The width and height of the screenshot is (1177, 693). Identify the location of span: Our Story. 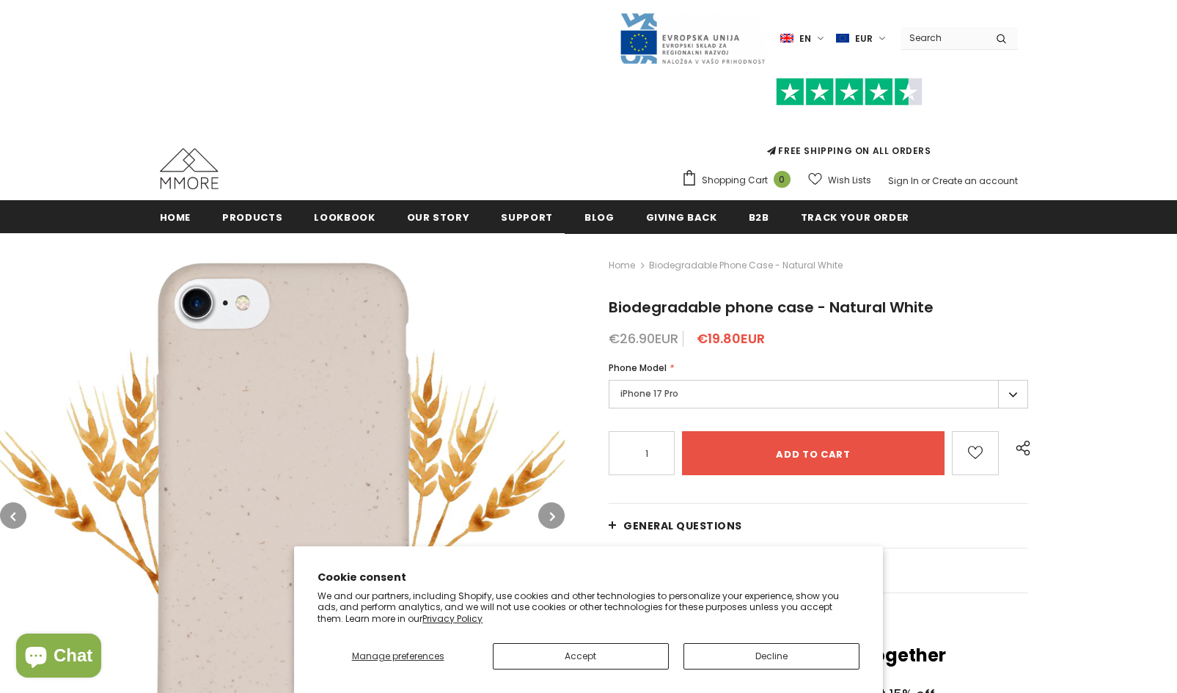
(439, 217).